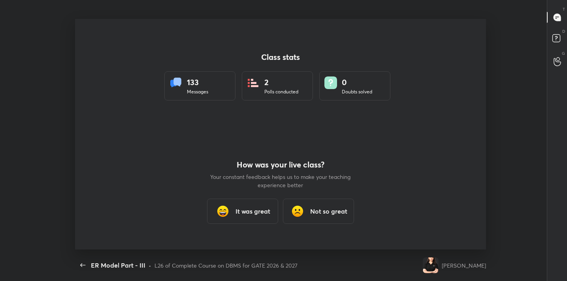  What do you see at coordinates (253, 83) in the screenshot?
I see `img: statsPoll.b571884d.svg` at bounding box center [253, 83].